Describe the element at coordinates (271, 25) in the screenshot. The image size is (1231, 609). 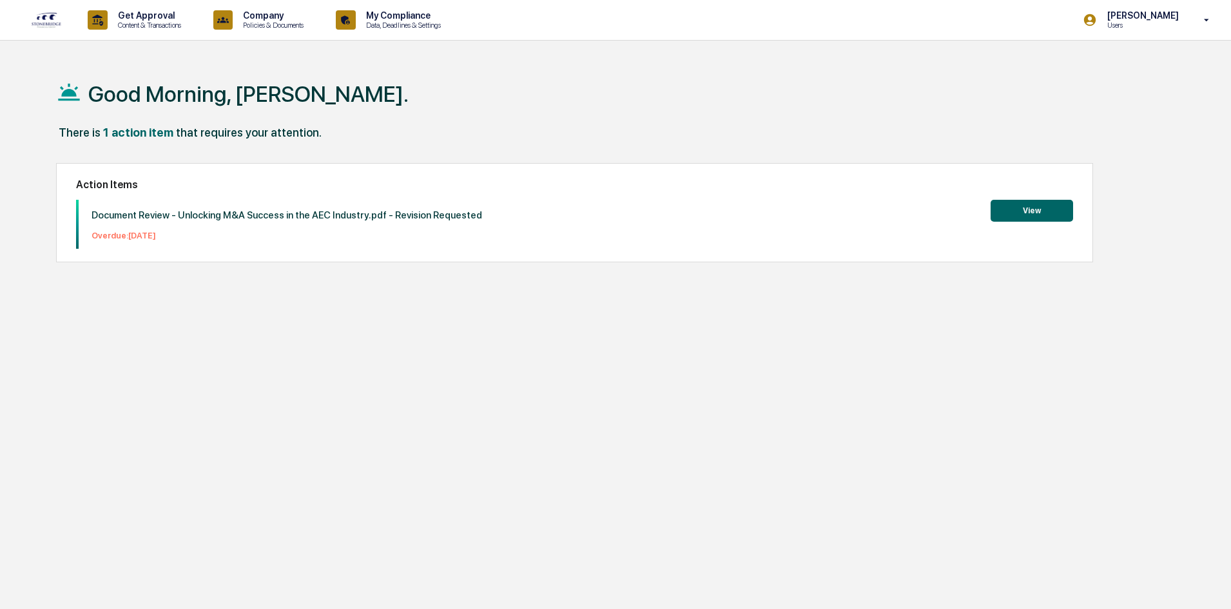
I see `p: Policies & Documents` at that location.